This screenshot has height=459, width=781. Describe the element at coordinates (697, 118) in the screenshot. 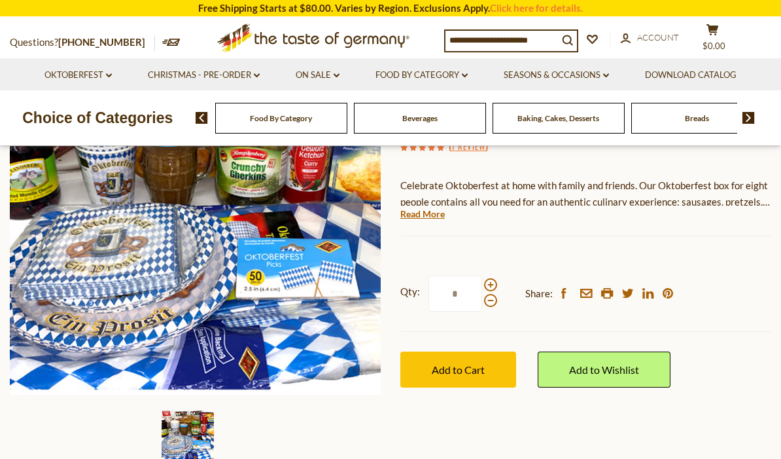

I see `a: Breads` at that location.